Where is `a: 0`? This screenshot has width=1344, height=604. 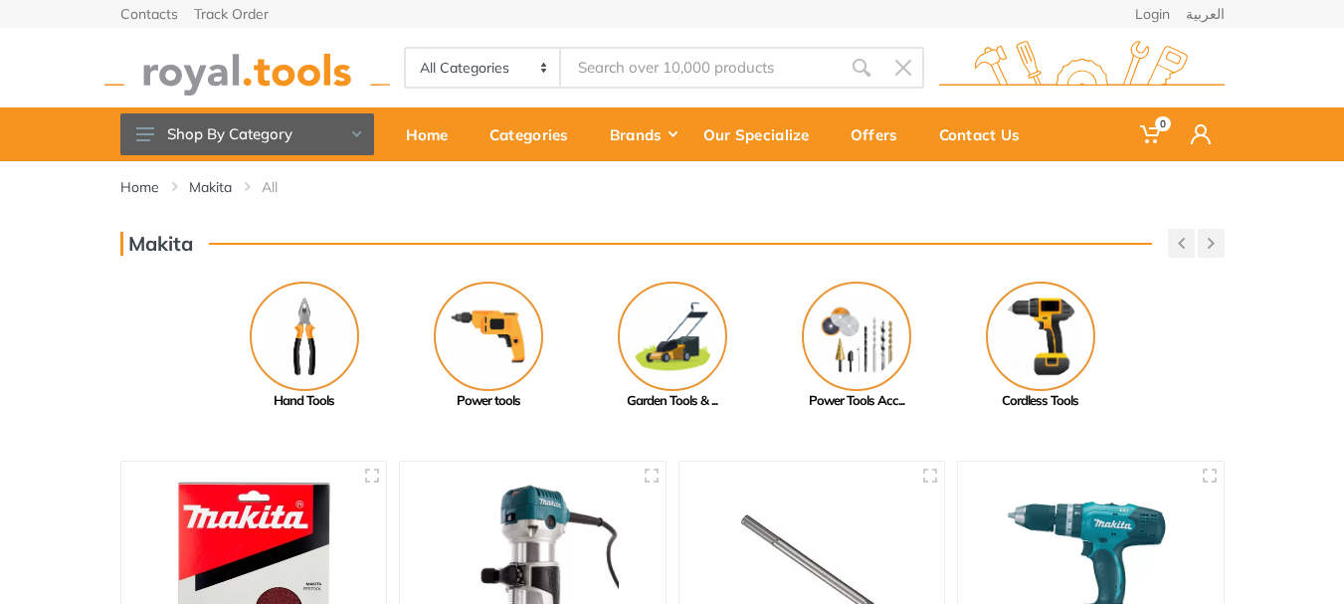 a: 0 is located at coordinates (1151, 134).